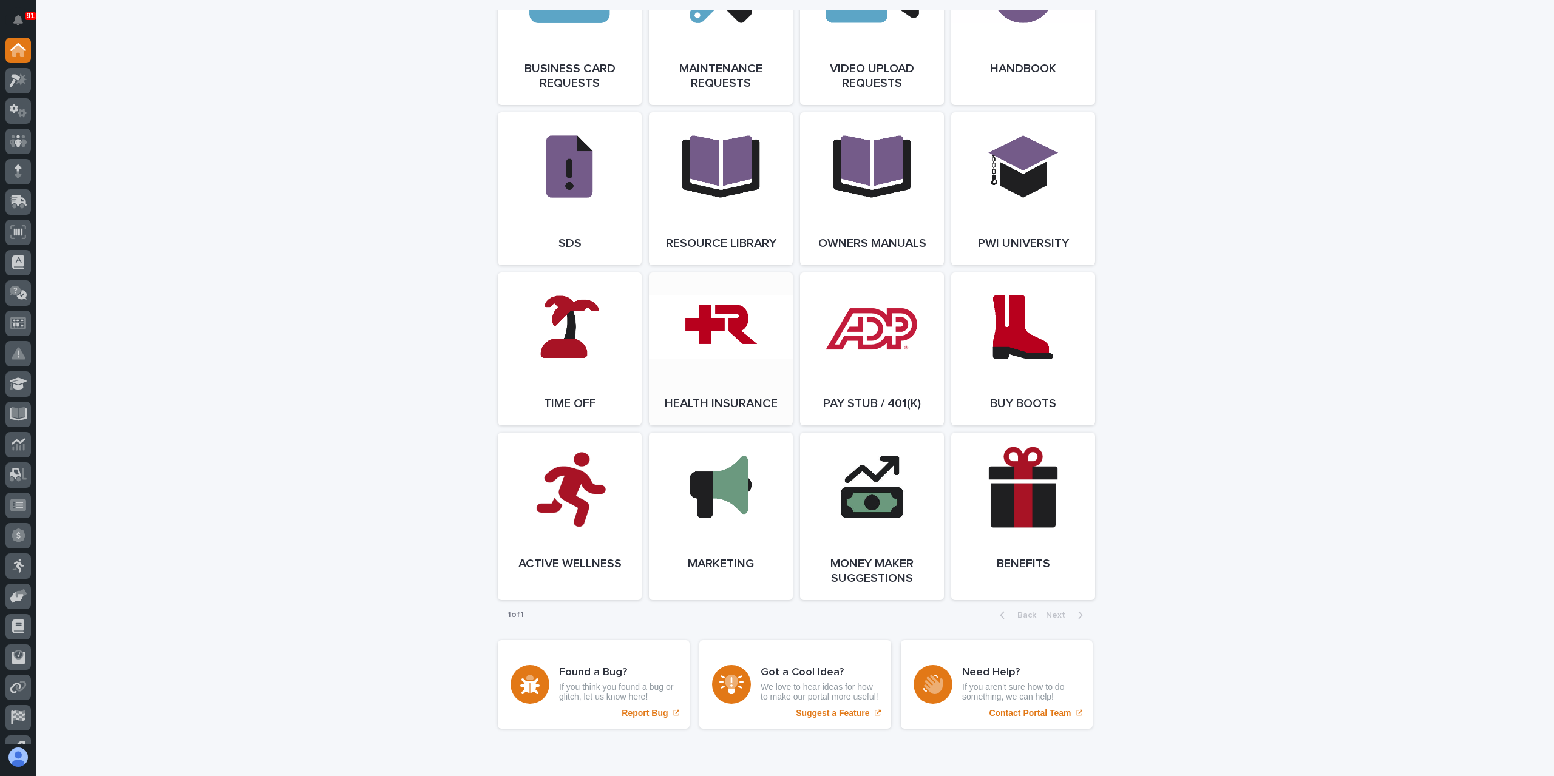 Image resolution: width=1554 pixels, height=776 pixels. What do you see at coordinates (819, 693) in the screenshot?
I see `p: We love to hear ideas for how to make our portal more useful!` at bounding box center [819, 693].